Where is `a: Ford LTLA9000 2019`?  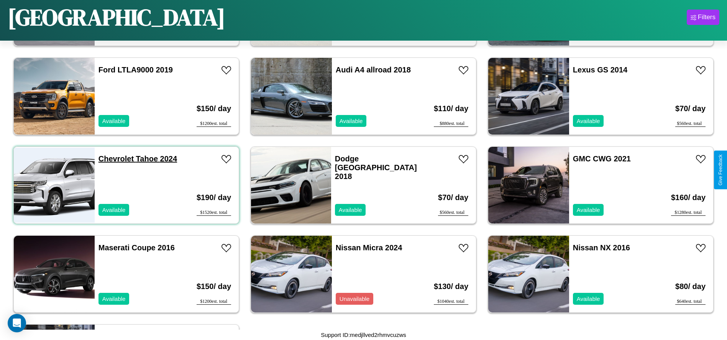 a: Ford LTLA9000 2019 is located at coordinates (136, 70).